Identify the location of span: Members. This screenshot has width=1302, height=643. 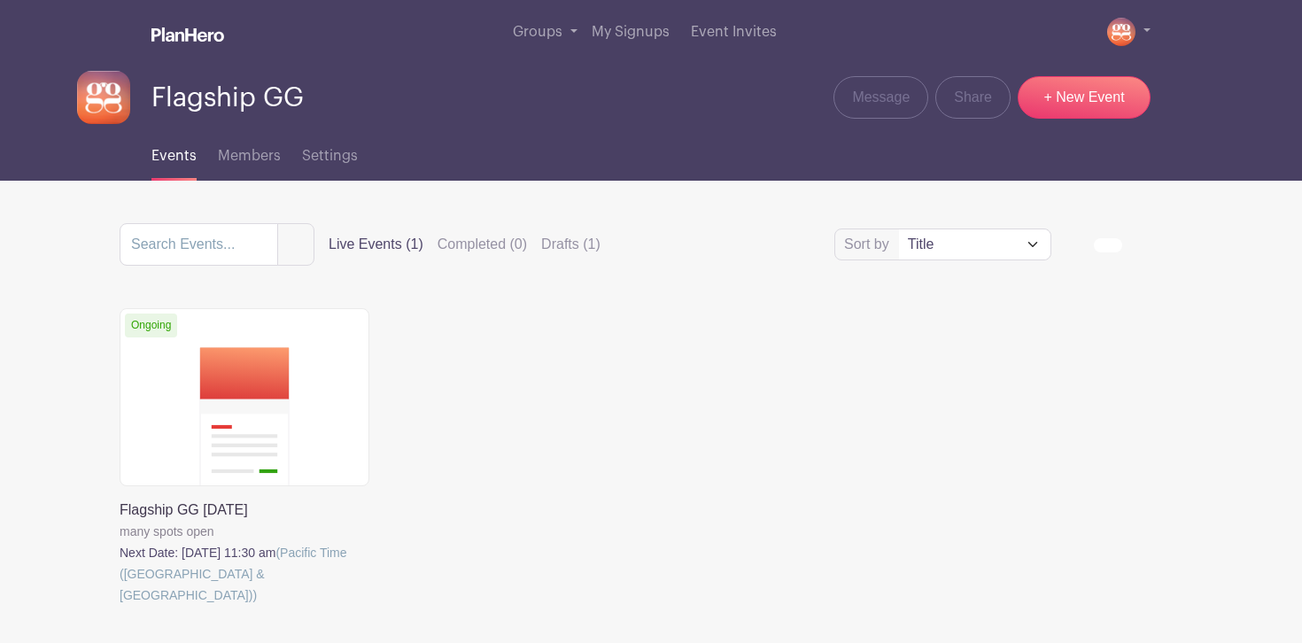
(249, 156).